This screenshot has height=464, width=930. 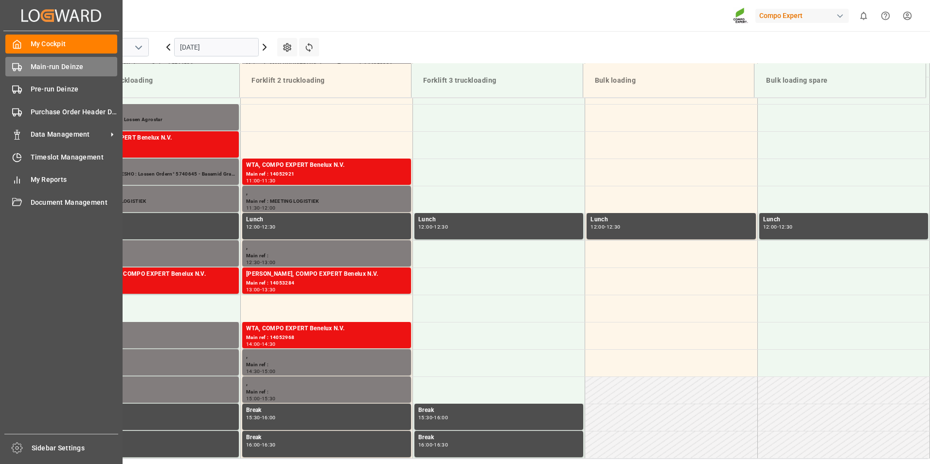 What do you see at coordinates (154, 174) in the screenshot?
I see `div: Main ref : MAIL KANESHO : Lossen Ordern° 5740645 - Basamid Granulaat` at bounding box center [154, 174].